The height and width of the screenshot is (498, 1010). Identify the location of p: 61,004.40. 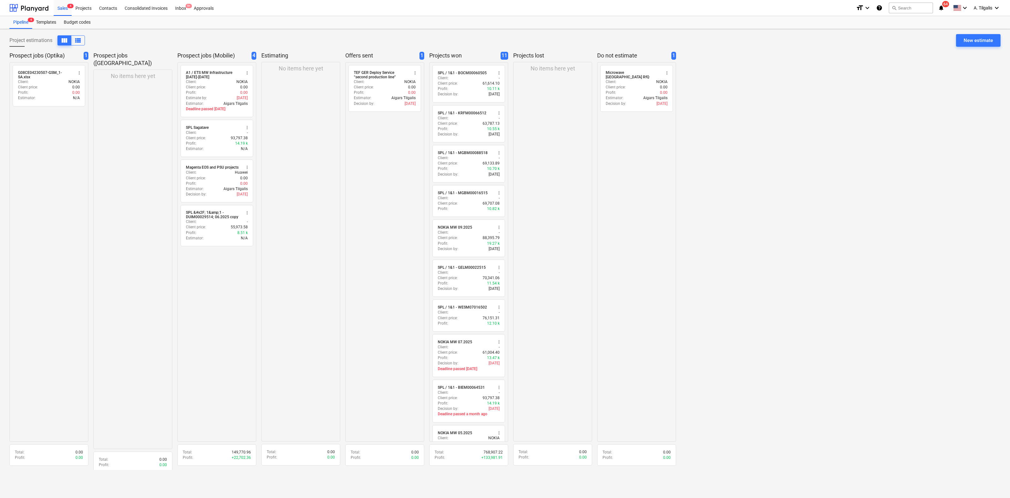
(491, 352).